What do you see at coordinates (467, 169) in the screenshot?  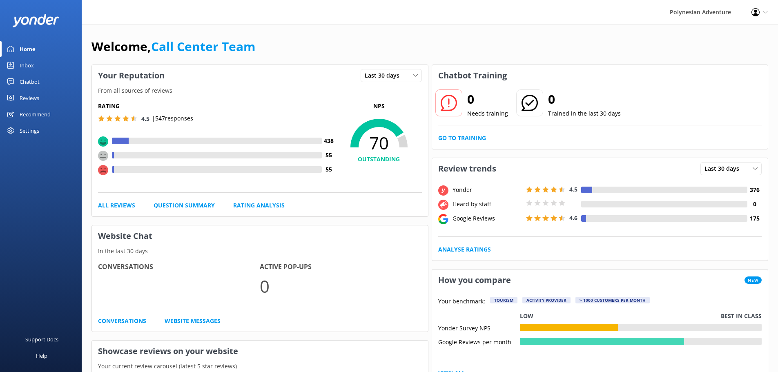 I see `h3: Review trends` at bounding box center [467, 169].